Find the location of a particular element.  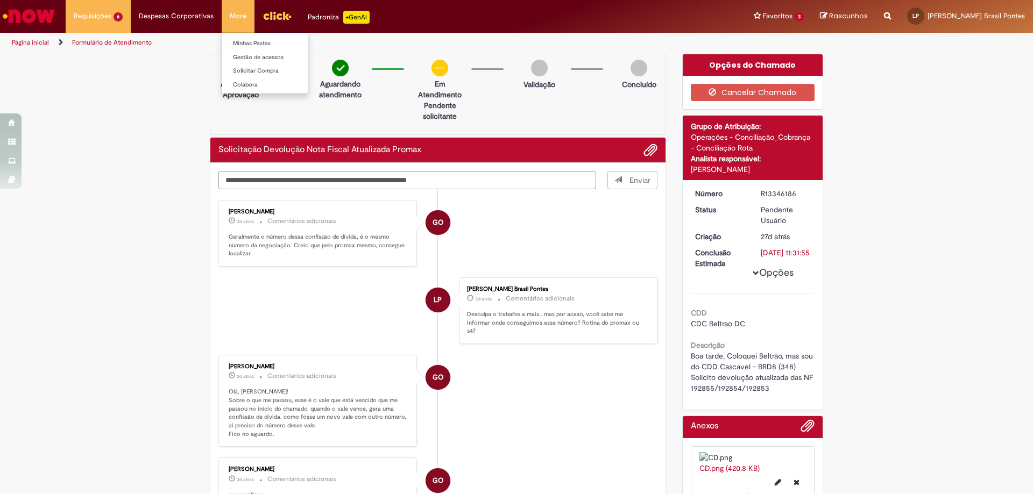

span: 6 is located at coordinates (118, 17).